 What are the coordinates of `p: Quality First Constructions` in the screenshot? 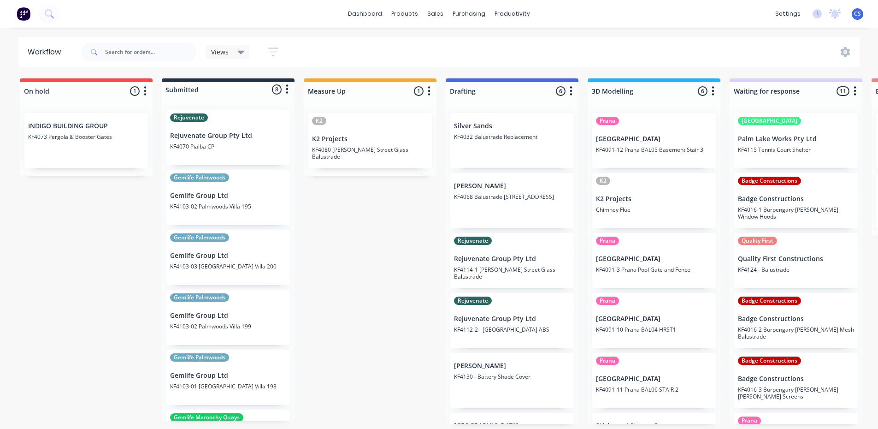 It's located at (796, 258).